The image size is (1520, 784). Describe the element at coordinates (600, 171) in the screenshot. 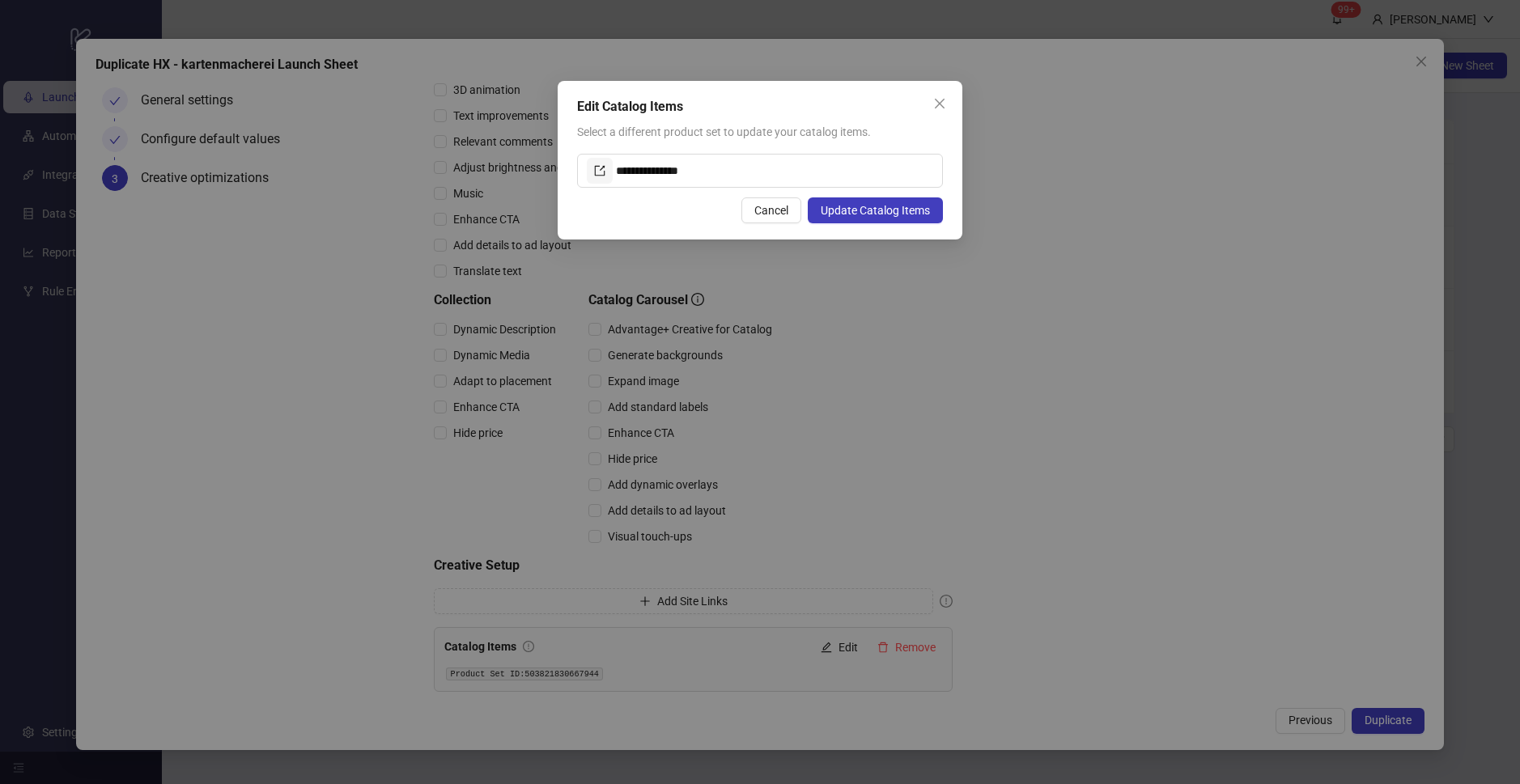

I see `span: export` at that location.